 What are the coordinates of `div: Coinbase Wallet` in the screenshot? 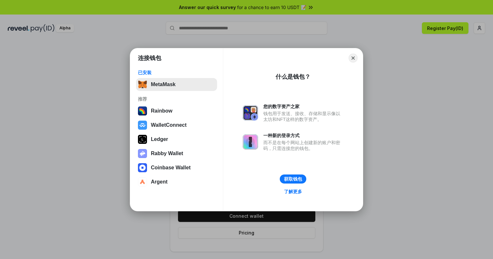 It's located at (170, 168).